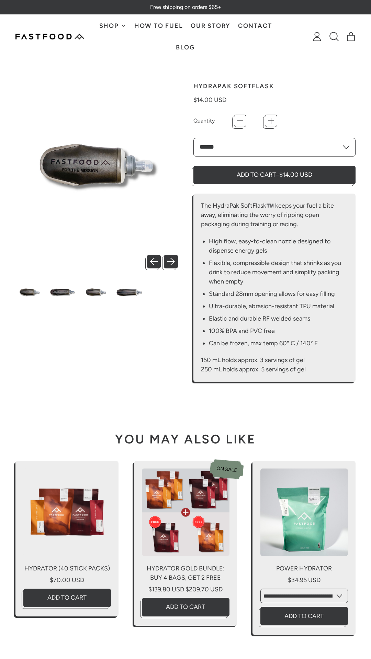  Describe the element at coordinates (213, 121) in the screenshot. I see `label: Quantity` at that location.